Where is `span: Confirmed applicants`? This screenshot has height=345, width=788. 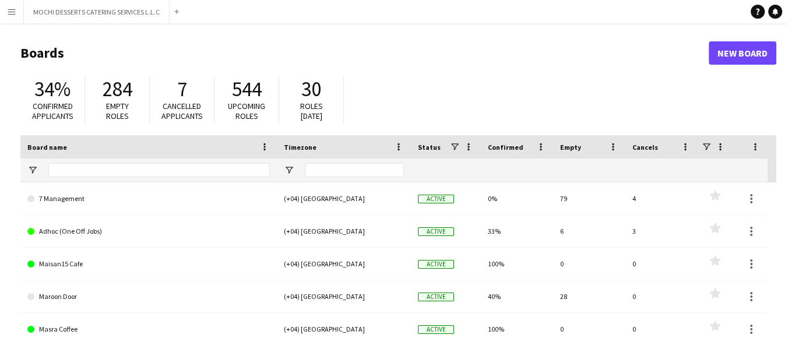 span: Confirmed applicants is located at coordinates (52, 111).